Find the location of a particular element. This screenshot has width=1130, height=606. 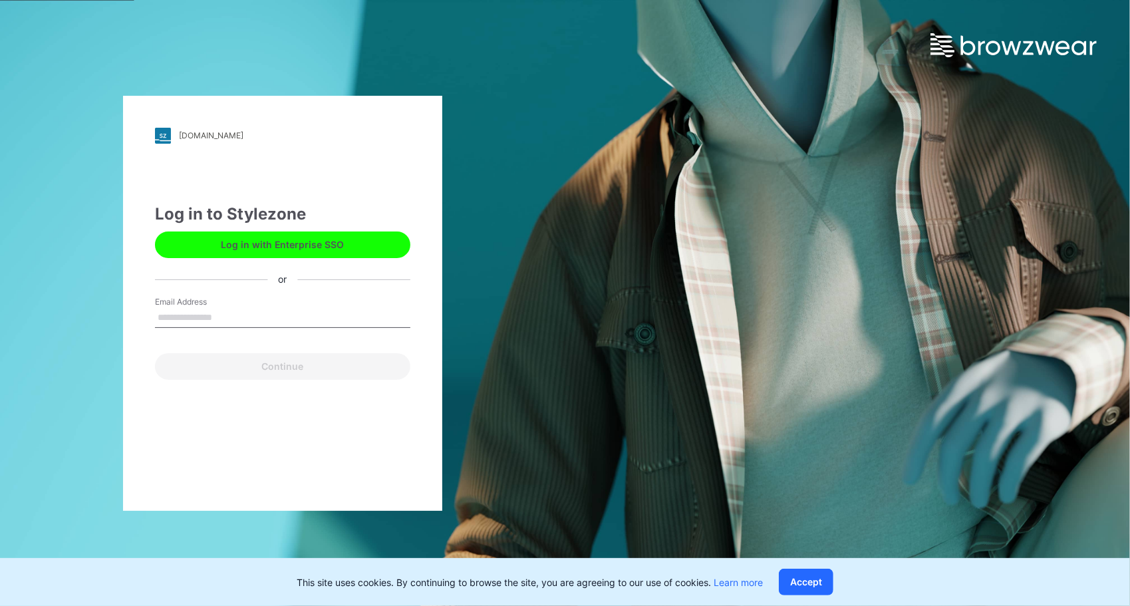

p: This site uses cookies. By continuing to browse the site, you are agreeing to our use of cookies. is located at coordinates (529, 582).